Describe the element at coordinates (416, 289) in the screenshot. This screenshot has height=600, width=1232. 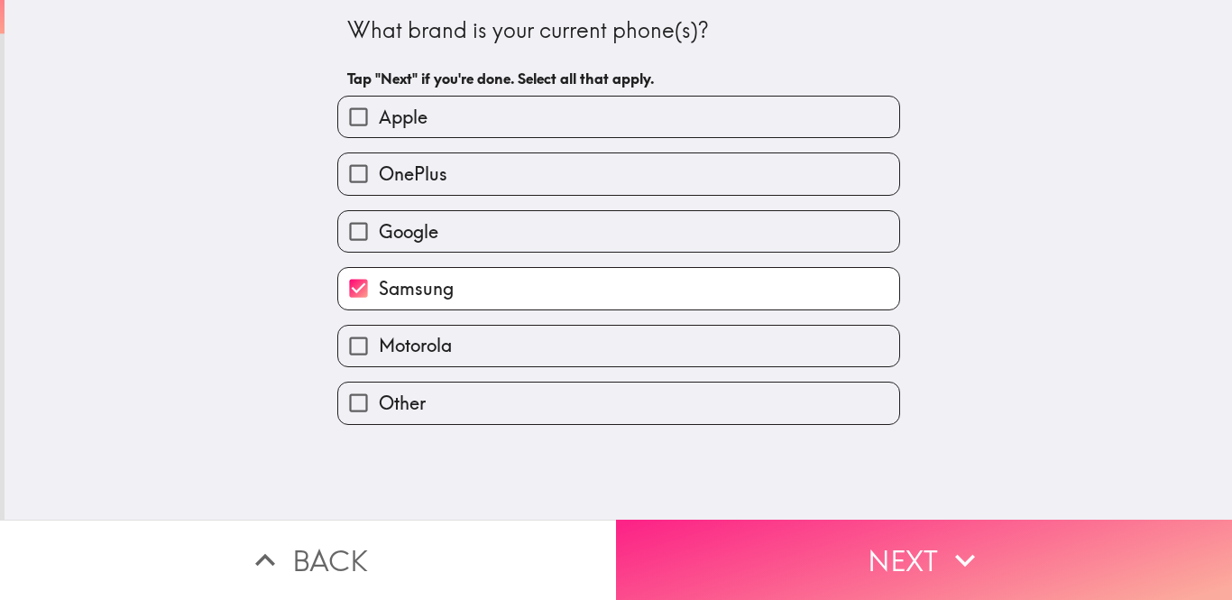
I see `span: Samsung` at that location.